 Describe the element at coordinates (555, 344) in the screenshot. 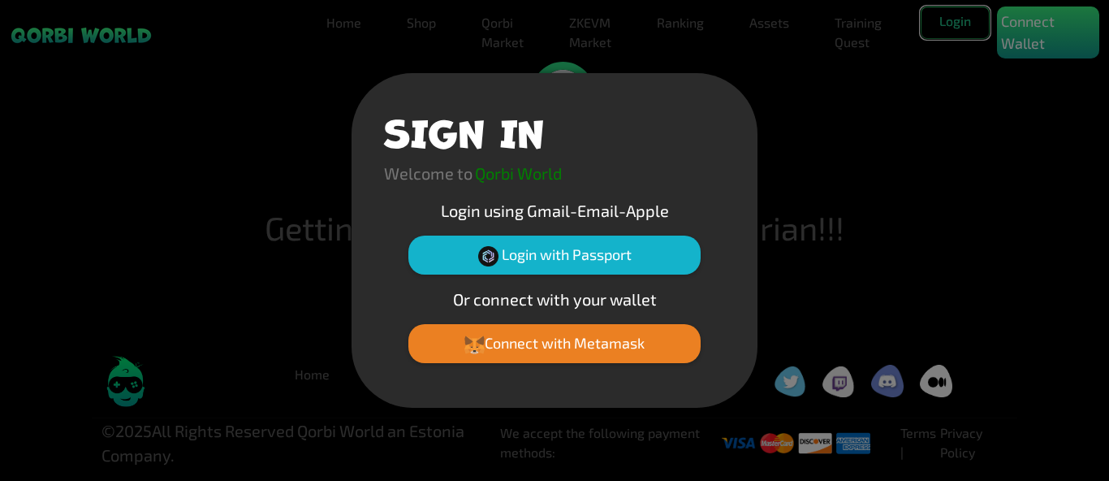

I see `button: Connect with Metamask` at that location.